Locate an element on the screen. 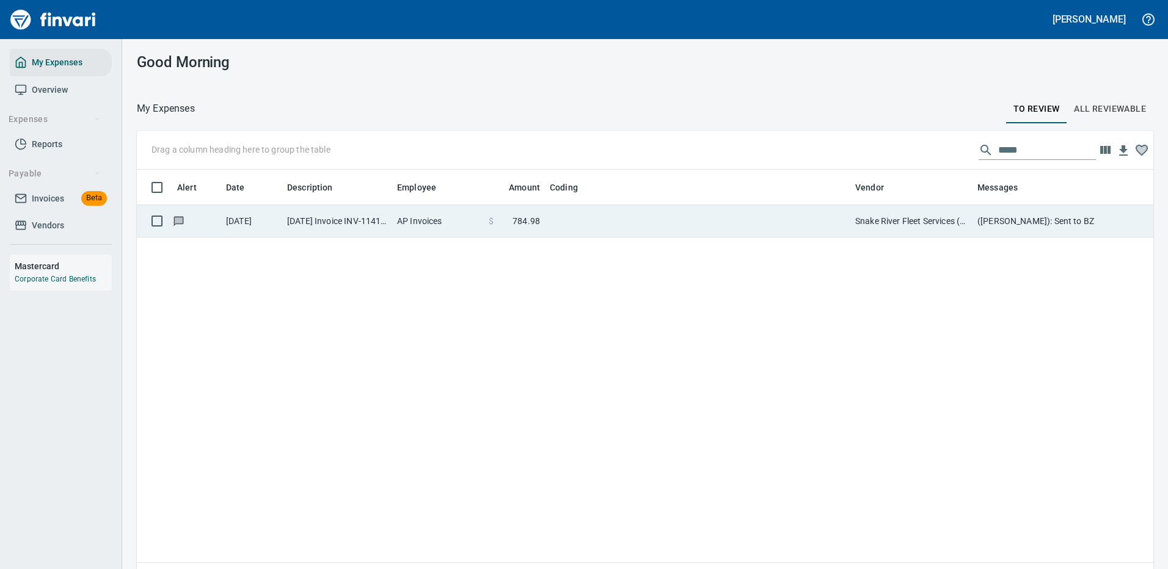 Image resolution: width=1168 pixels, height=569 pixels. span: To Review is located at coordinates (1037, 109).